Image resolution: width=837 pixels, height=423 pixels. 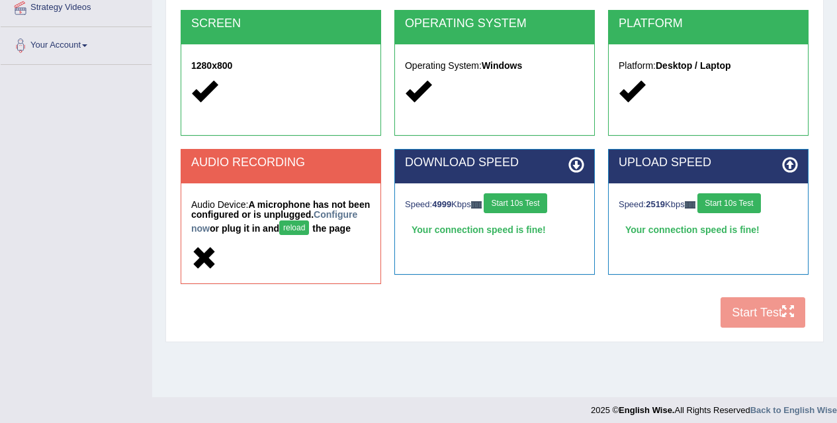 What do you see at coordinates (212, 65) in the screenshot?
I see `strong: 1280x800` at bounding box center [212, 65].